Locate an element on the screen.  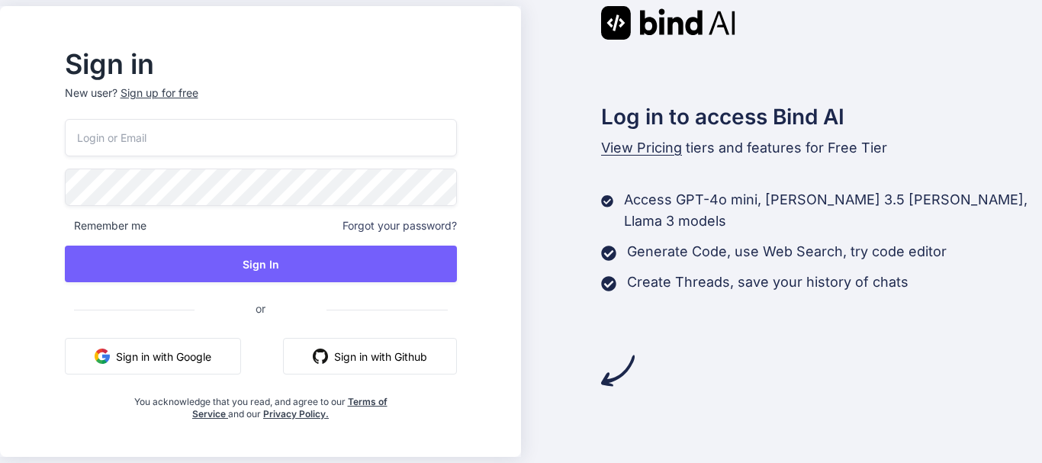
h2: Log in to access Bind AI is located at coordinates (821, 117).